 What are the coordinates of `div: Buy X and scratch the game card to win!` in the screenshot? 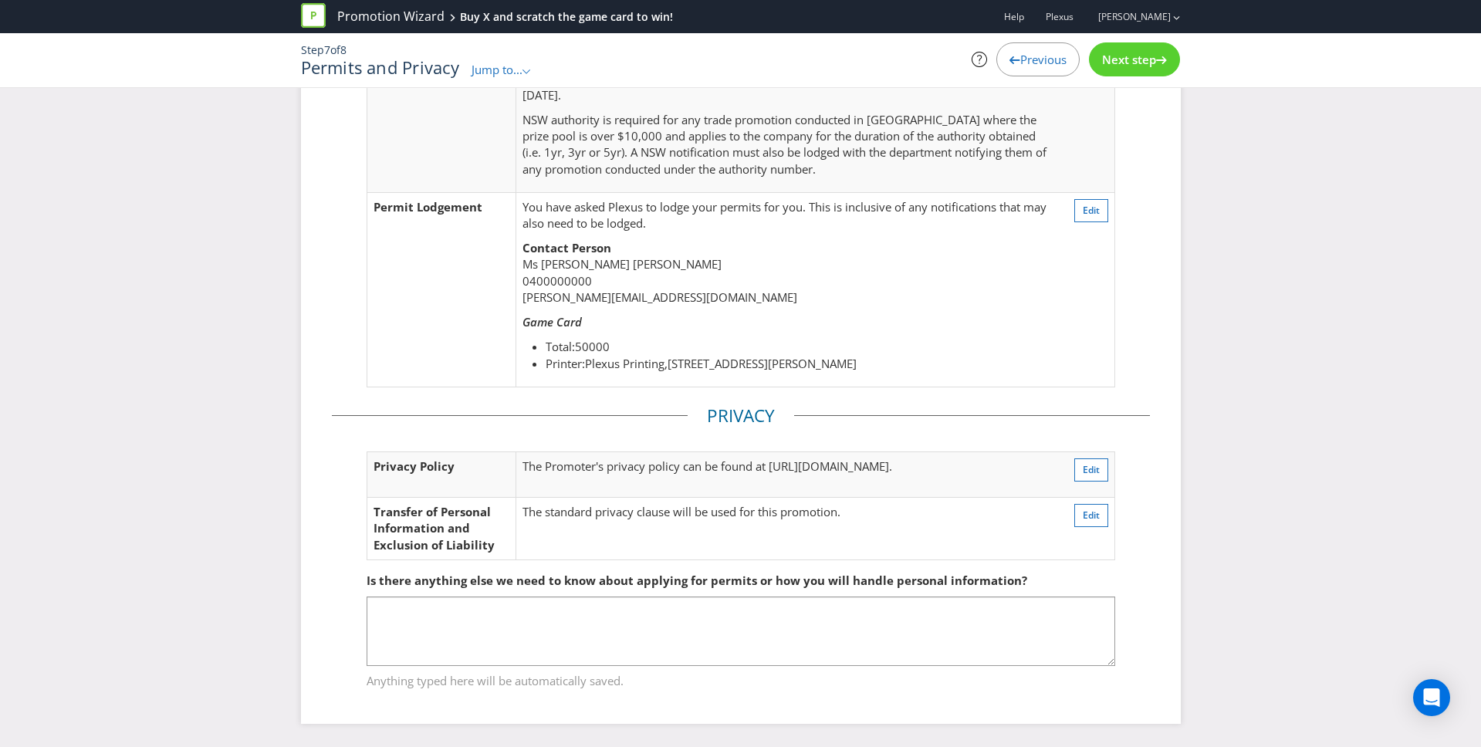 It's located at (567, 17).